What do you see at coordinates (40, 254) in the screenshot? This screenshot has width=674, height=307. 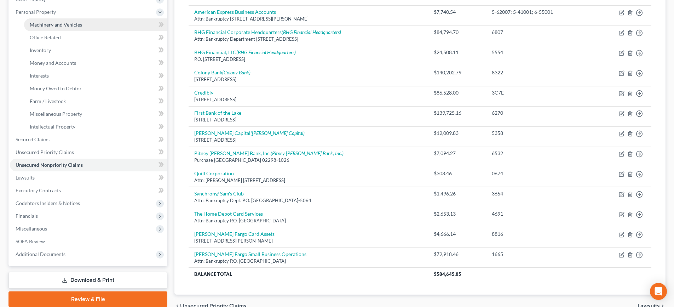 I see `span: Additional Documents` at bounding box center [40, 254].